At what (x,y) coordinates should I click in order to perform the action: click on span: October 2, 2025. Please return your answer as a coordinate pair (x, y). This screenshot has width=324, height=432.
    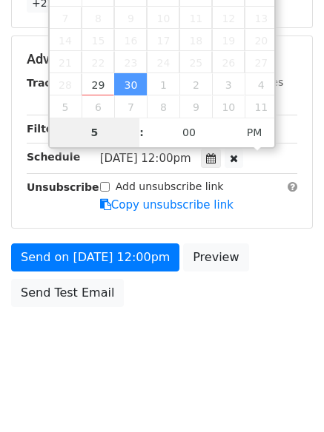
    Looking at the image, I should click on (195, 84).